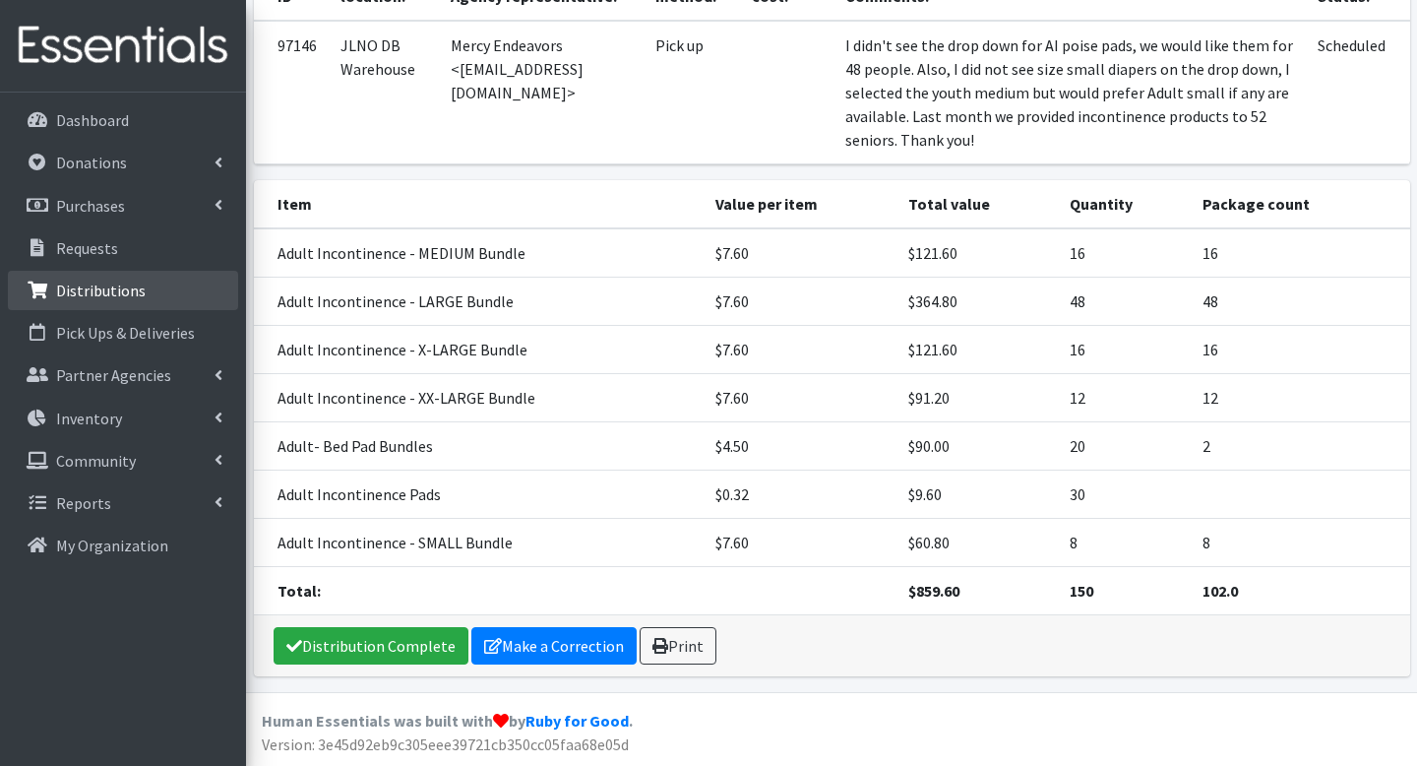 The height and width of the screenshot is (766, 1417). What do you see at coordinates (478, 204) in the screenshot?
I see `th: Item` at bounding box center [478, 204].